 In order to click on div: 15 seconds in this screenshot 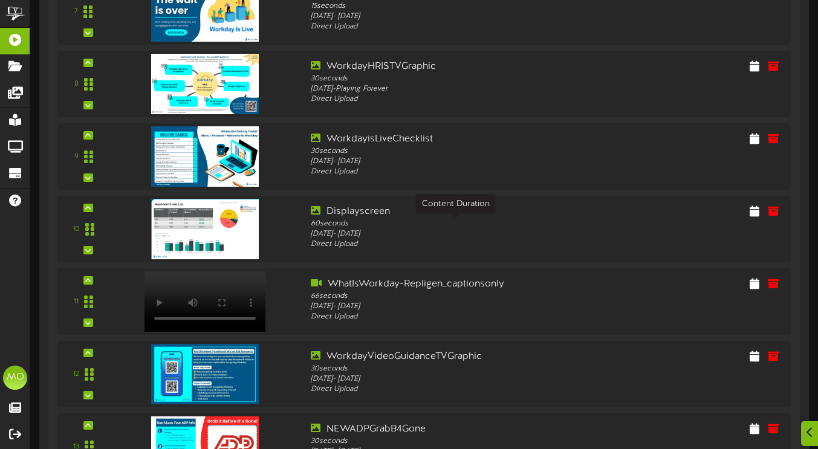, I will do `click(454, 6)`.